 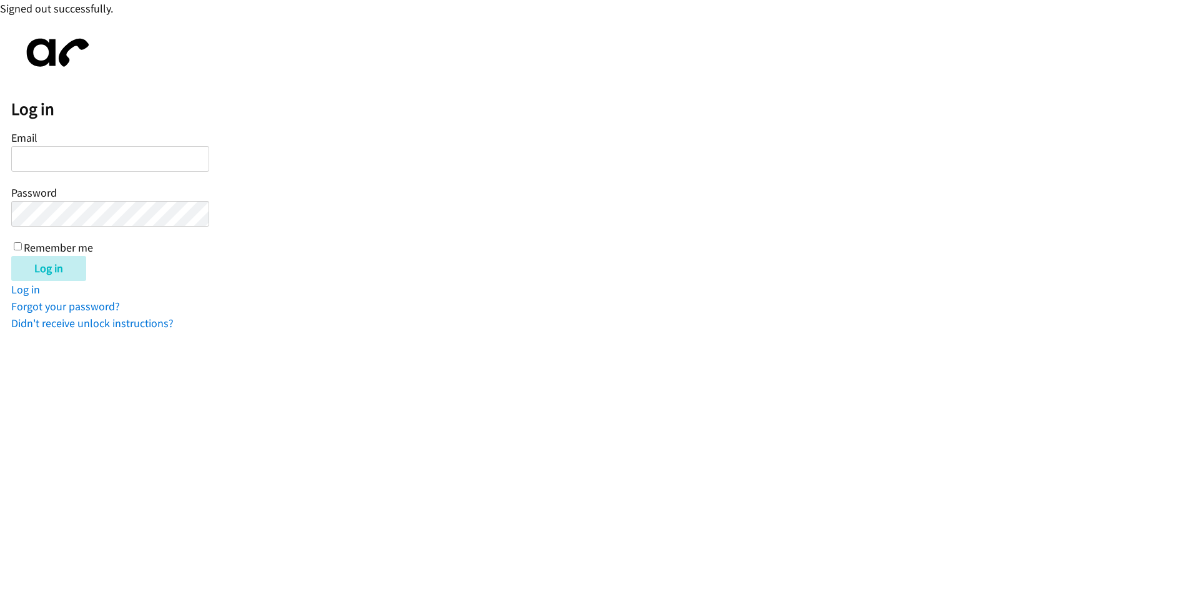 I want to click on label: Remember me, so click(x=58, y=247).